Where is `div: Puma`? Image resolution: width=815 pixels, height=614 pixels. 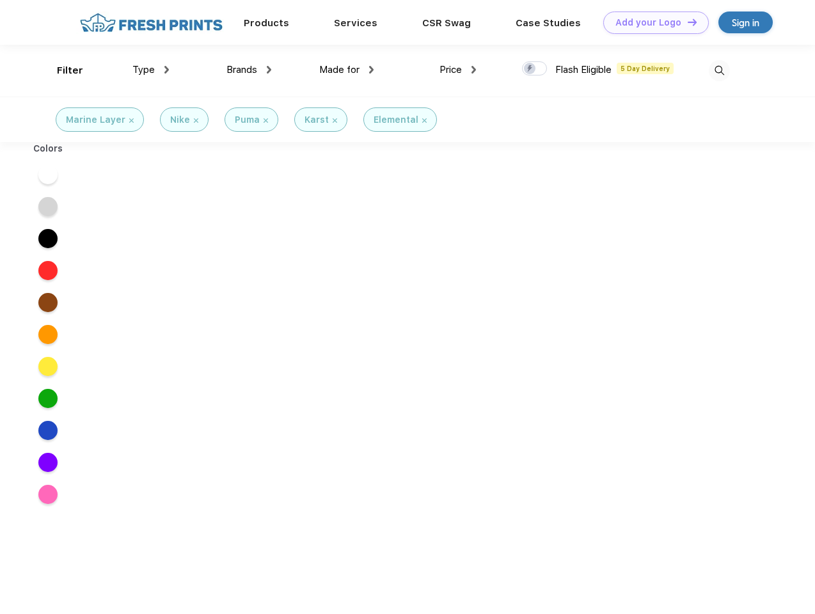
div: Puma is located at coordinates (247, 120).